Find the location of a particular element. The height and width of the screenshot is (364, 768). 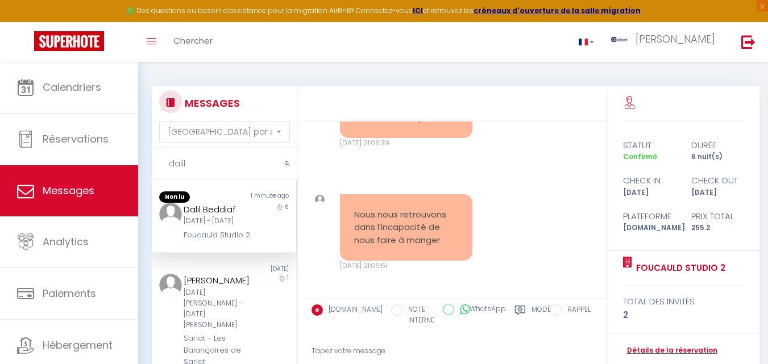

div: check in is located at coordinates (649, 181).